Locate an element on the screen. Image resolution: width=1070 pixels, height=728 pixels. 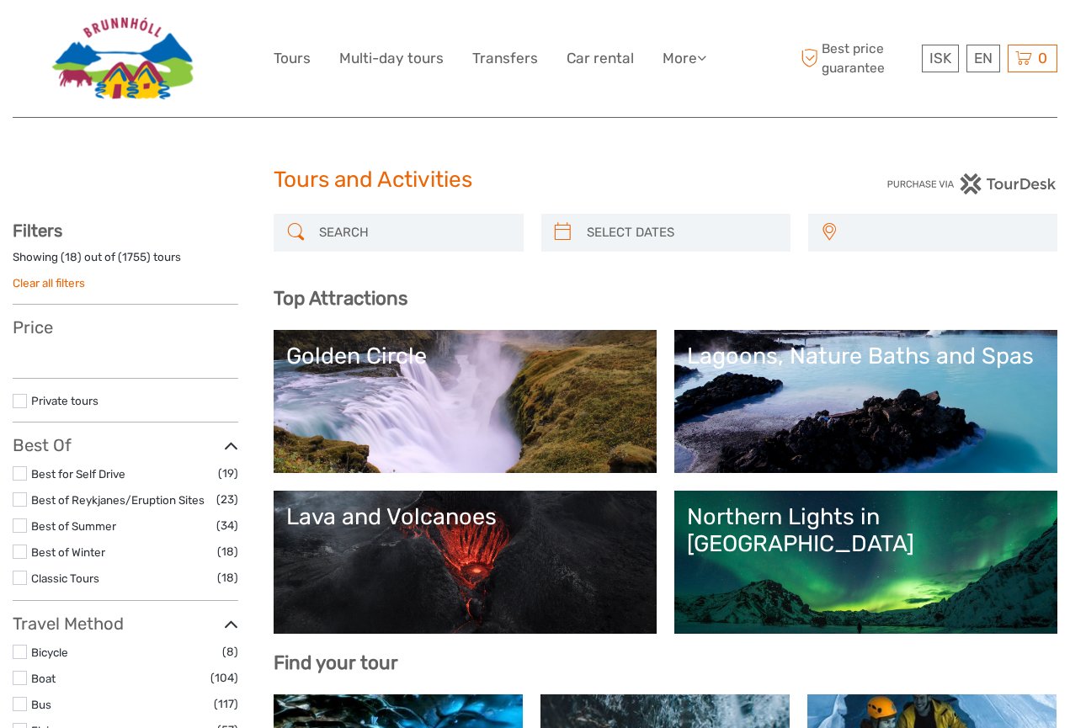
a: Tours is located at coordinates (292, 58).